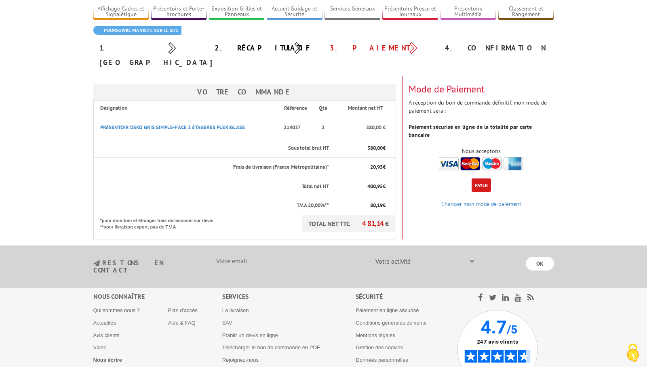  I want to click on a: 2. Récapitulatif, so click(263, 48).